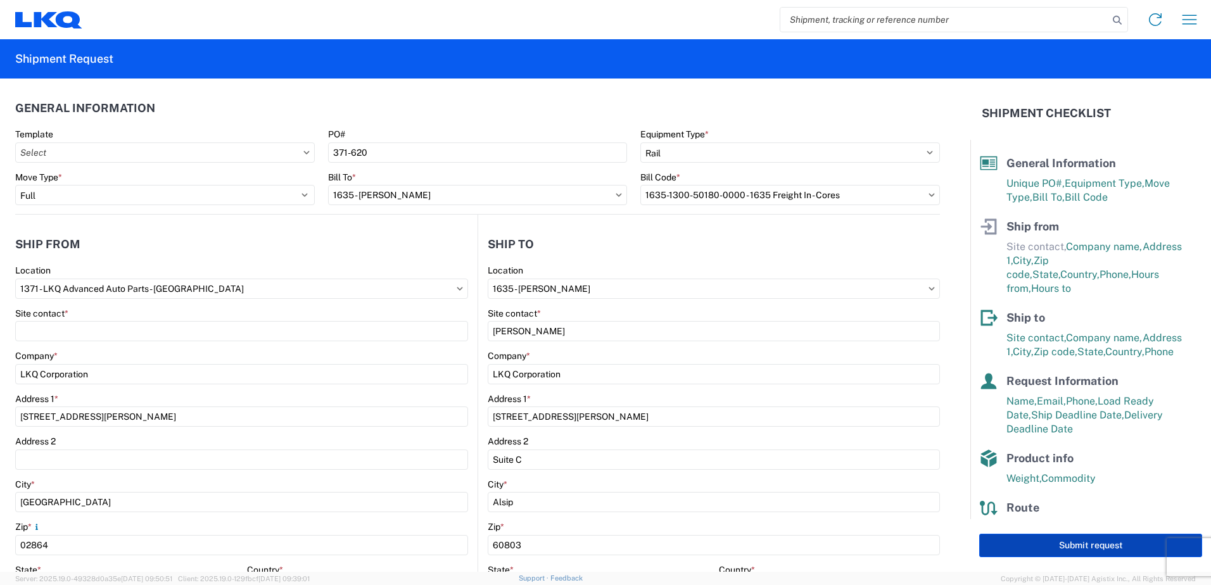 Image resolution: width=1211 pixels, height=585 pixels. What do you see at coordinates (1040, 458) in the screenshot?
I see `span: Product info` at bounding box center [1040, 458].